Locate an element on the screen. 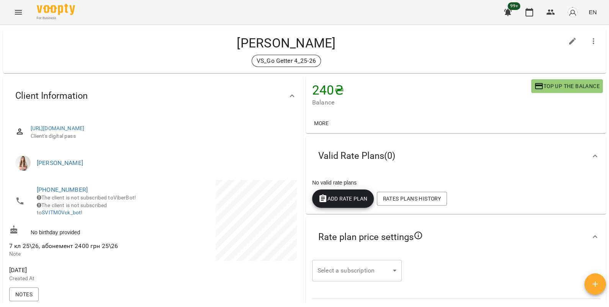 This screenshot has height=307, width=609. span: For Business is located at coordinates (56, 18).